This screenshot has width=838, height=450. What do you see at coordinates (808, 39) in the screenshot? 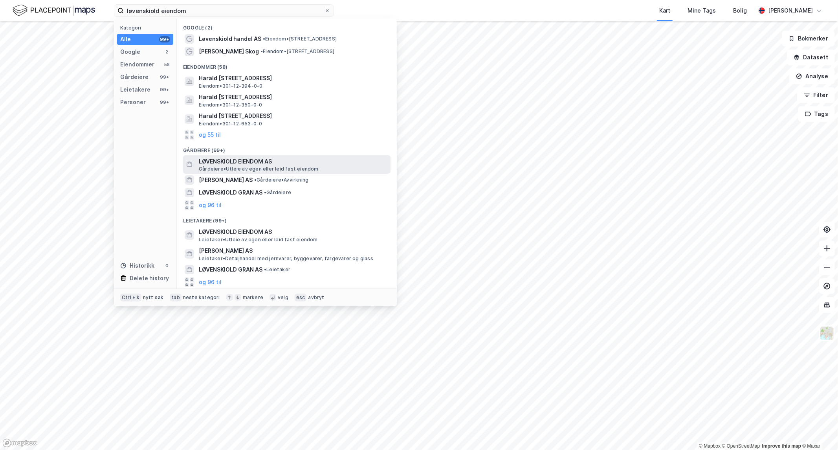
I see `button: Bokmerker` at bounding box center [808, 39].